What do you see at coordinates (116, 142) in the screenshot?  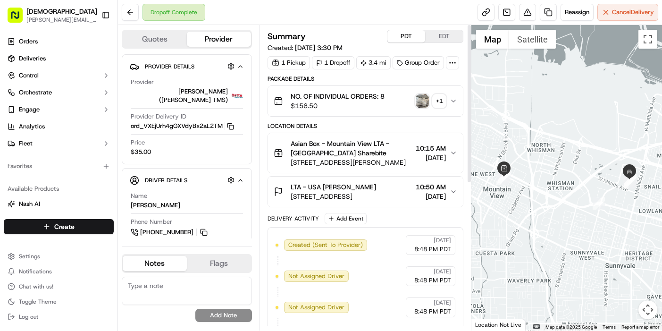 I see `a: 💻API Documentation` at bounding box center [116, 142].